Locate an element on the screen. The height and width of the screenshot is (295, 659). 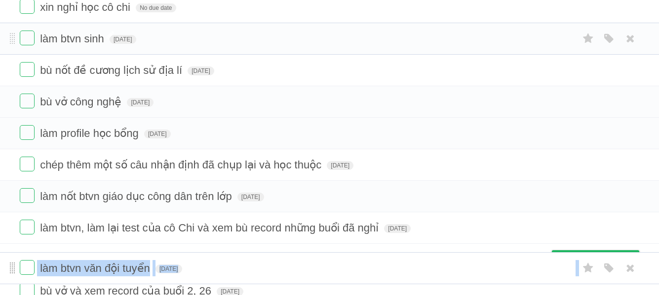
span: bù nốt đề cương lịch sử địa lí is located at coordinates (112, 70).